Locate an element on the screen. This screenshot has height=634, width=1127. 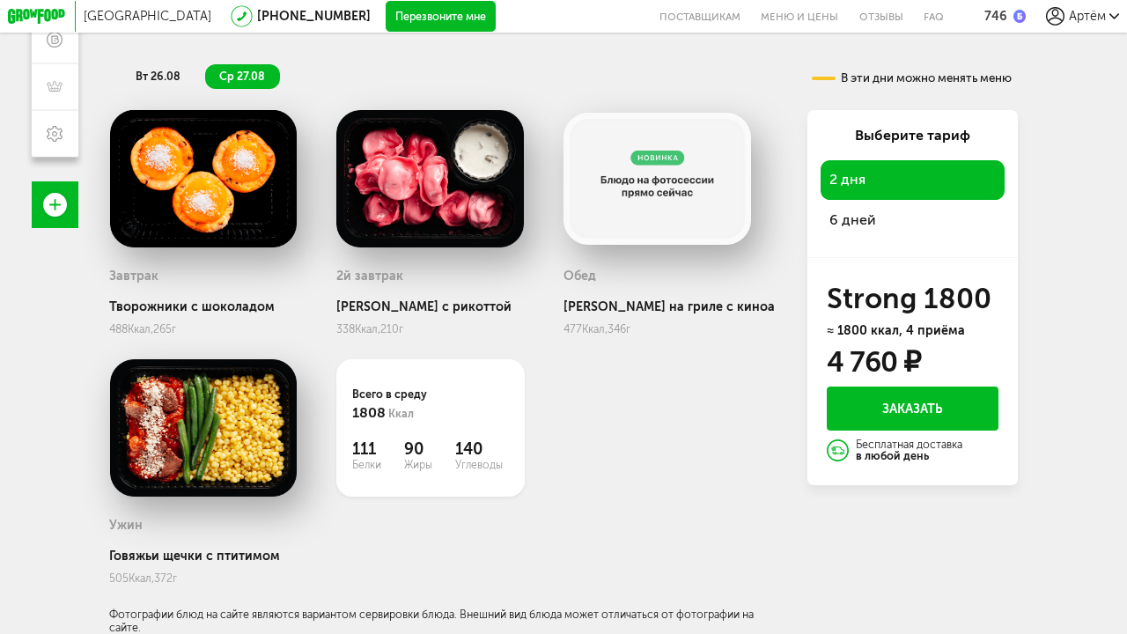
strong: в любой день is located at coordinates (892, 455).